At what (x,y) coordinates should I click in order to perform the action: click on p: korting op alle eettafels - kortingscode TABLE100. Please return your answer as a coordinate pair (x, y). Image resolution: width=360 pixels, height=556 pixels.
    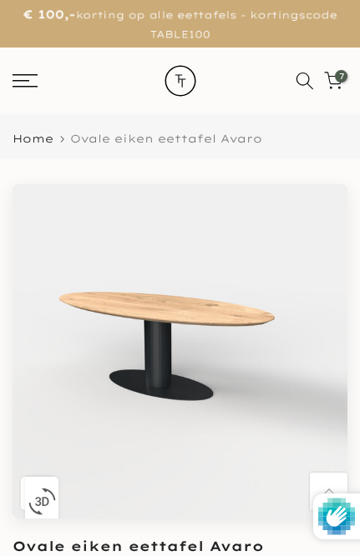
    Looking at the image, I should click on (179, 23).